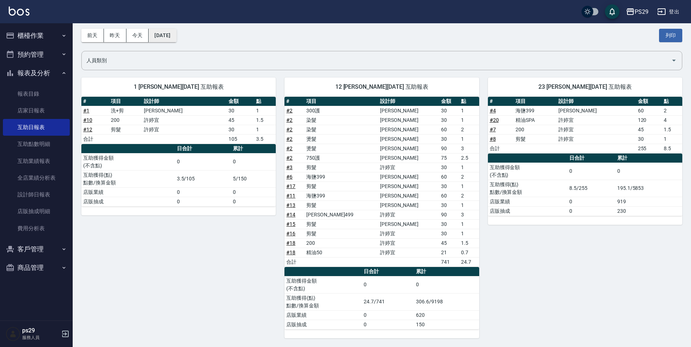  I want to click on td: 306.6/9198, so click(447, 301).